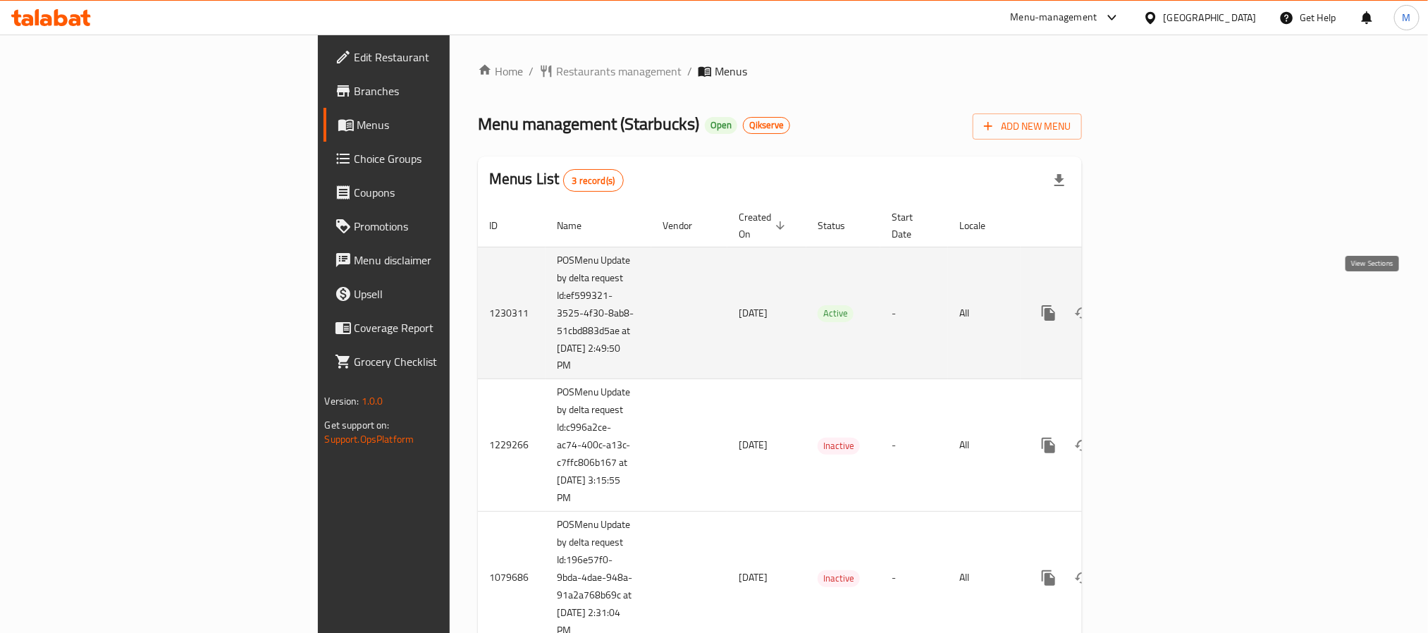 Image resolution: width=1428 pixels, height=633 pixels. I want to click on a: Choice Groups, so click(440, 159).